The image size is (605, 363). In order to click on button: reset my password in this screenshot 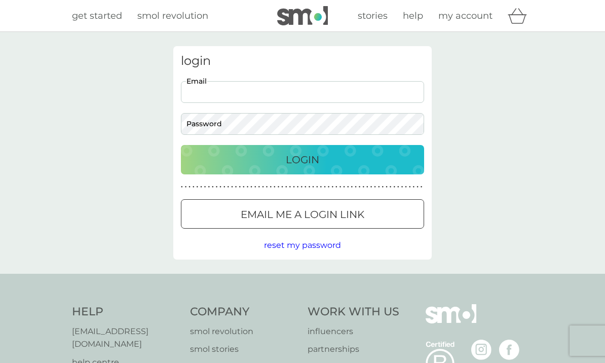, I will do `click(303, 245)`.